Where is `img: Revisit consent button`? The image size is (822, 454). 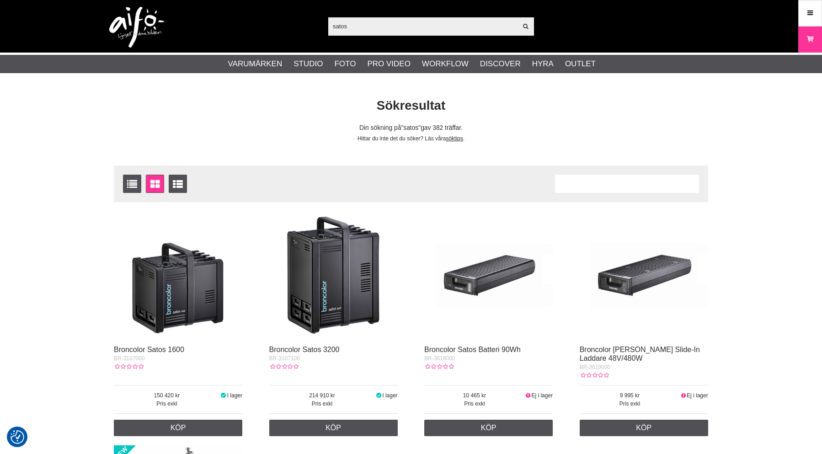
img: Revisit consent button is located at coordinates (17, 437).